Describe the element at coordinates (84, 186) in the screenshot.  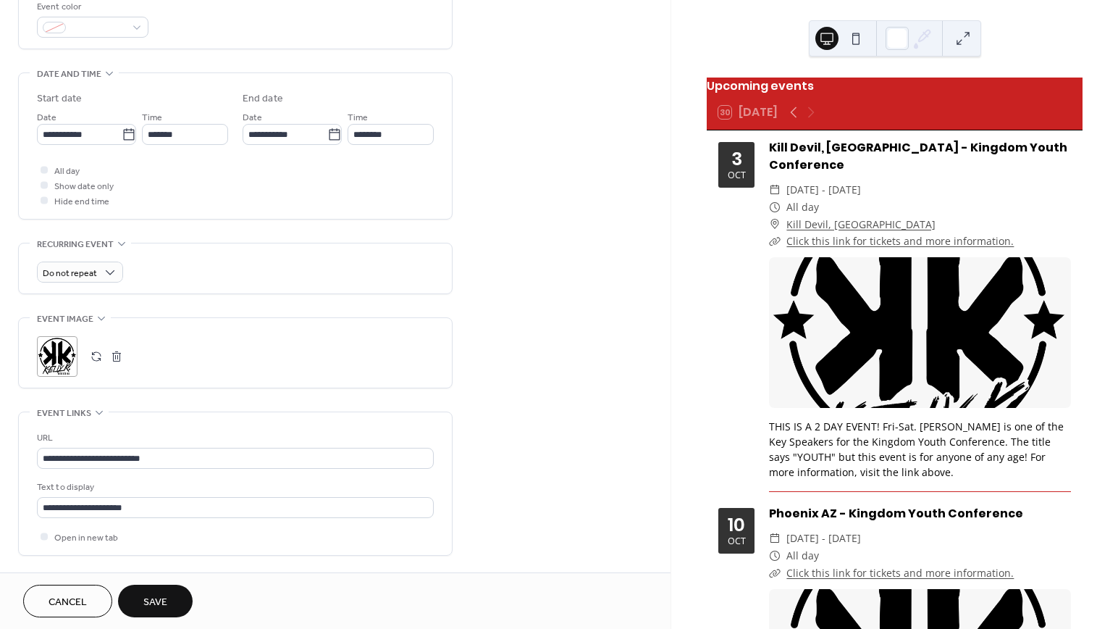
I see `span: Show date only` at that location.